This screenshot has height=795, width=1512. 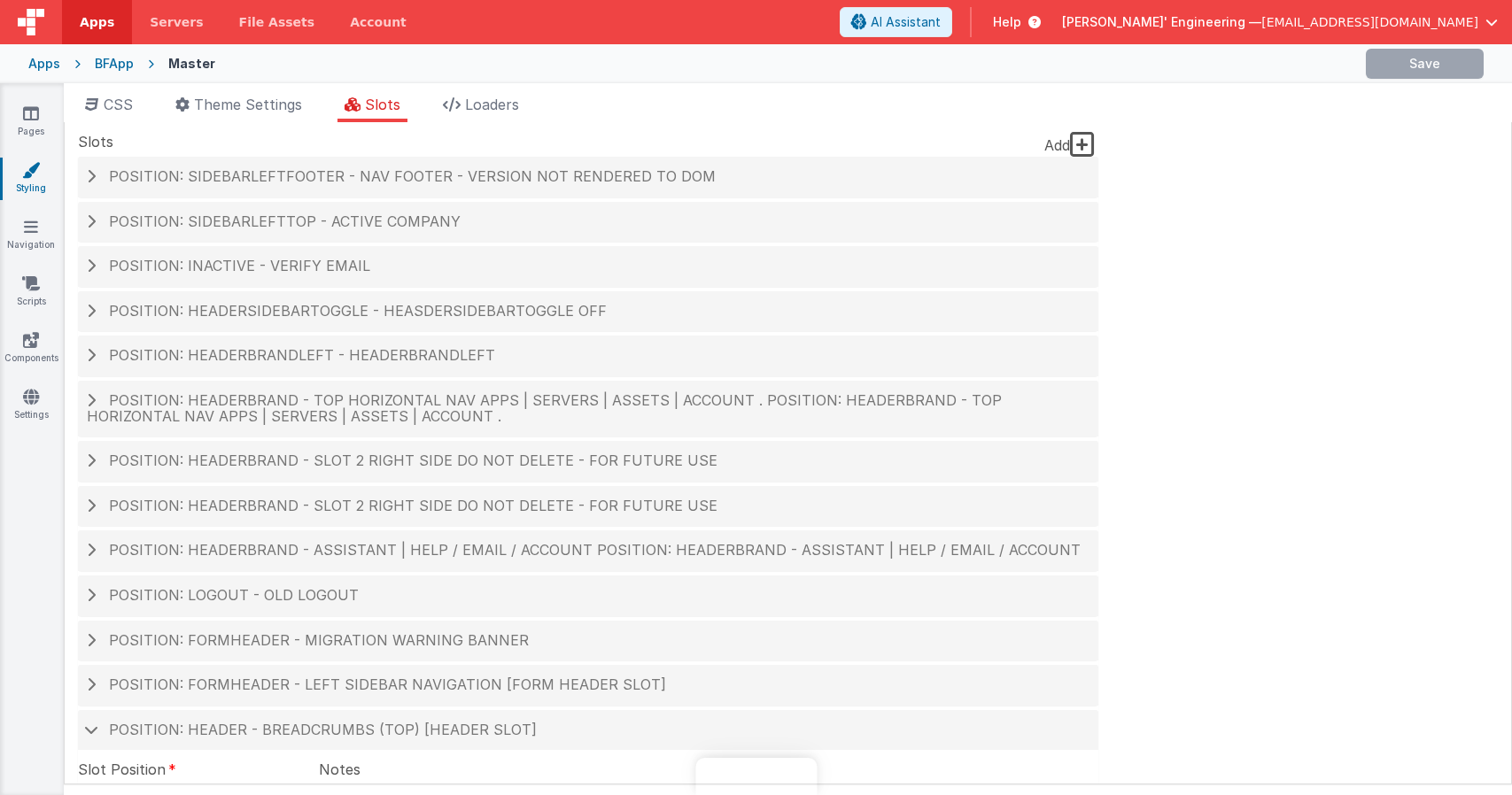 I want to click on span: Position: formHeader - Left Sidebar Navigation [form header slot], so click(x=387, y=685).